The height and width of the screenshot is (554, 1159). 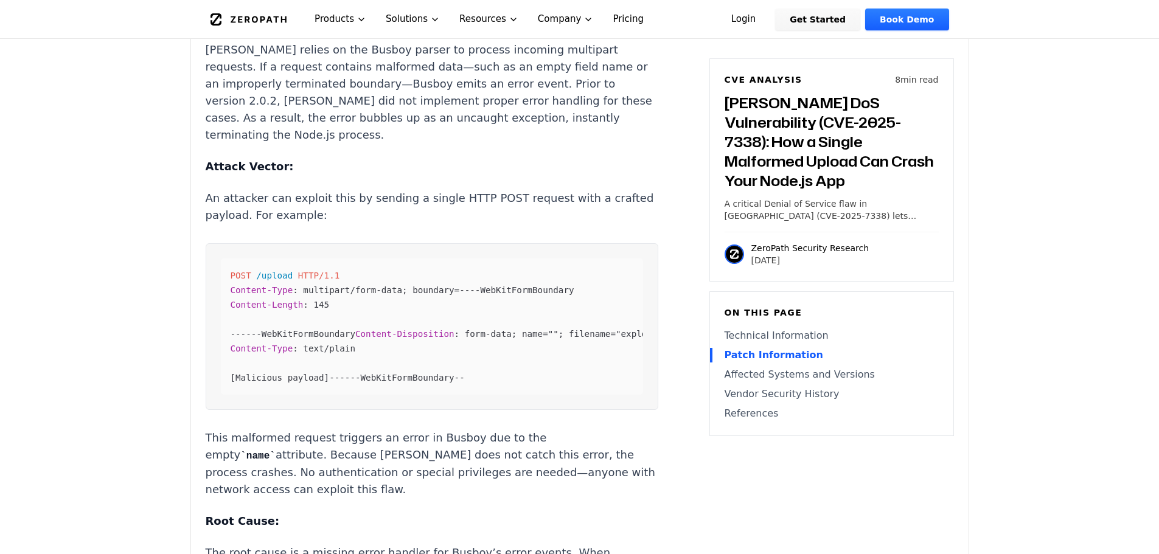 What do you see at coordinates (832, 375) in the screenshot?
I see `a: Affected Systems and Versions` at bounding box center [832, 375].